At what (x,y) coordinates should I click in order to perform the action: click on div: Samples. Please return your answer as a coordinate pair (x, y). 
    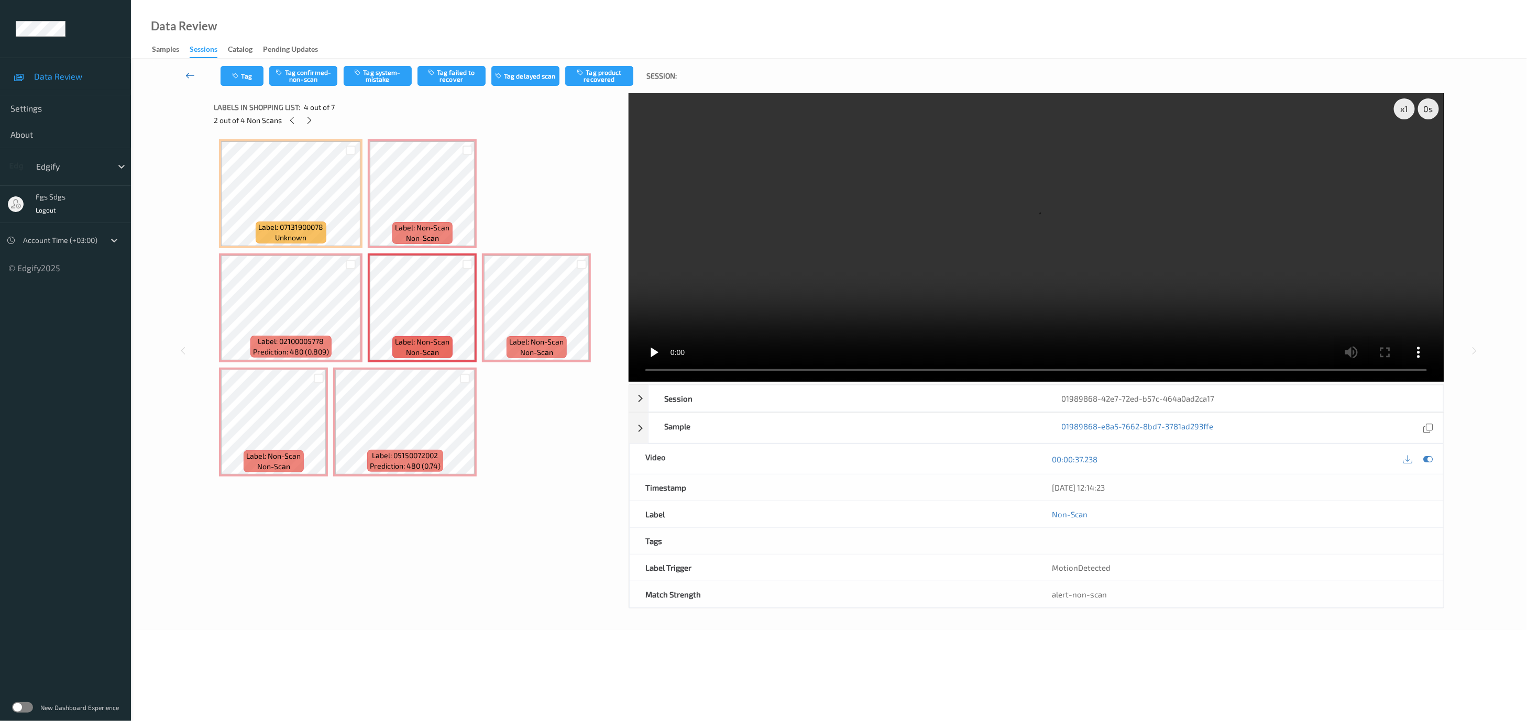
    Looking at the image, I should click on (166, 50).